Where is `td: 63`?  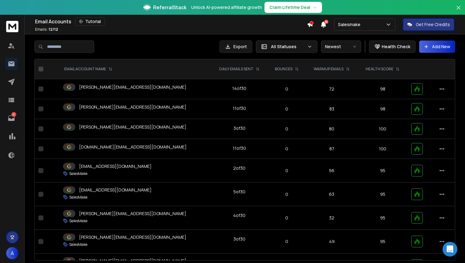 td: 63 is located at coordinates (331, 195).